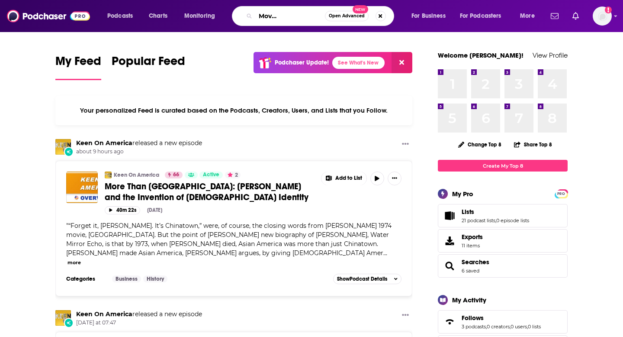 The image size is (623, 337). I want to click on div: Search podcasts, credits, & more..., so click(321, 16).